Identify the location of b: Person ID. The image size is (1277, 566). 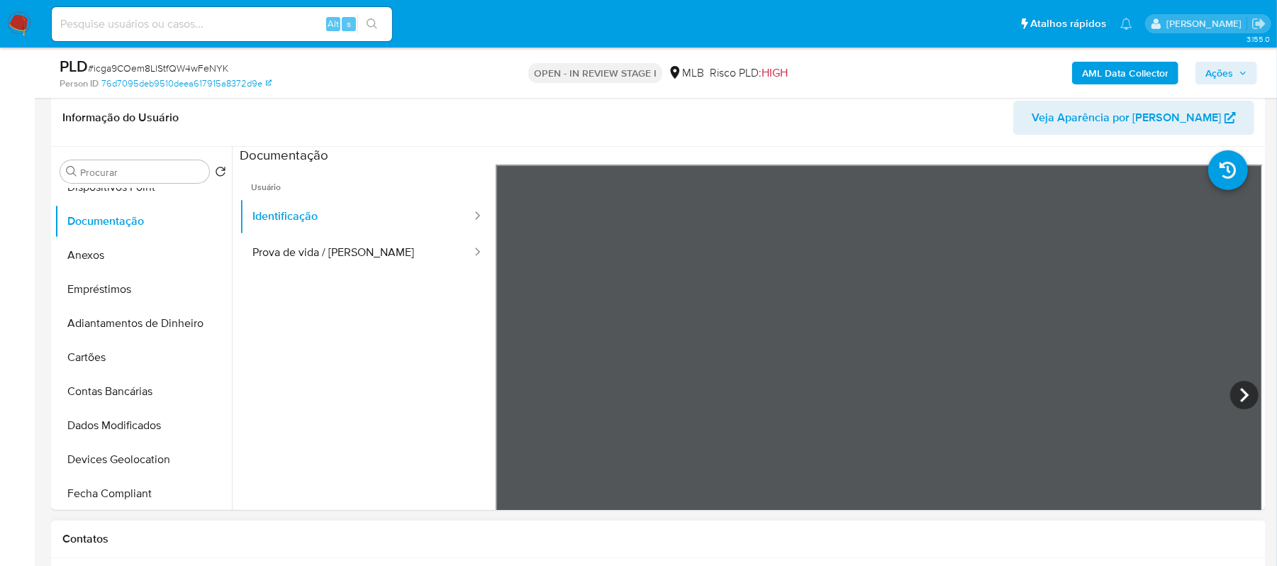
(79, 84).